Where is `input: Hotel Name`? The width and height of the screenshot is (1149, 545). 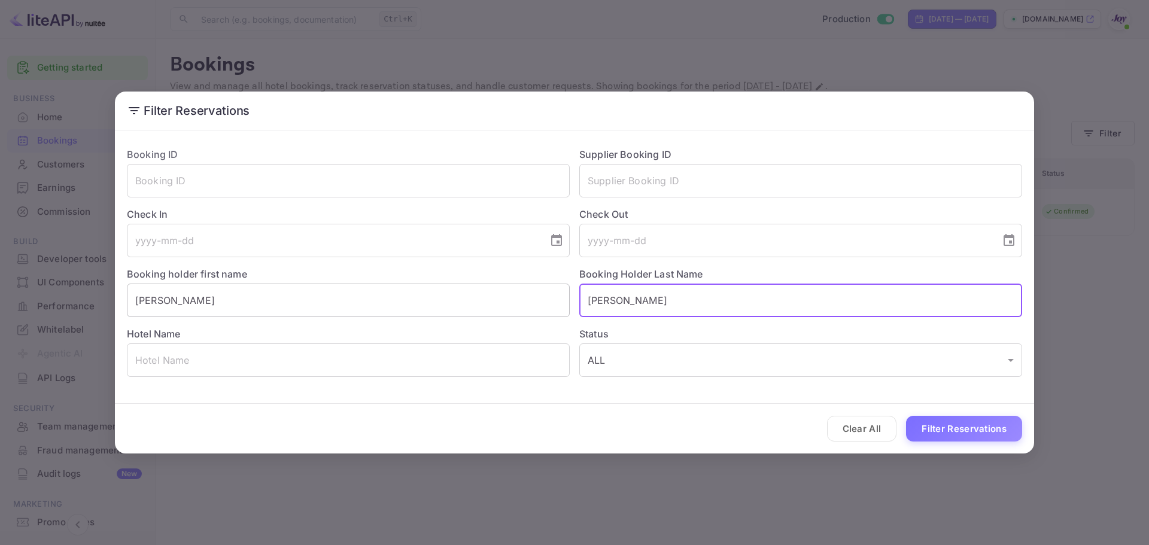
input: Hotel Name is located at coordinates (348, 360).